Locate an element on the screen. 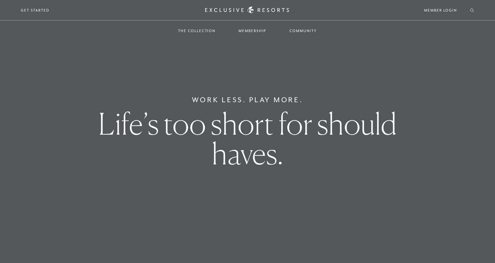 This screenshot has width=495, height=263. a: Membership is located at coordinates (253, 31).